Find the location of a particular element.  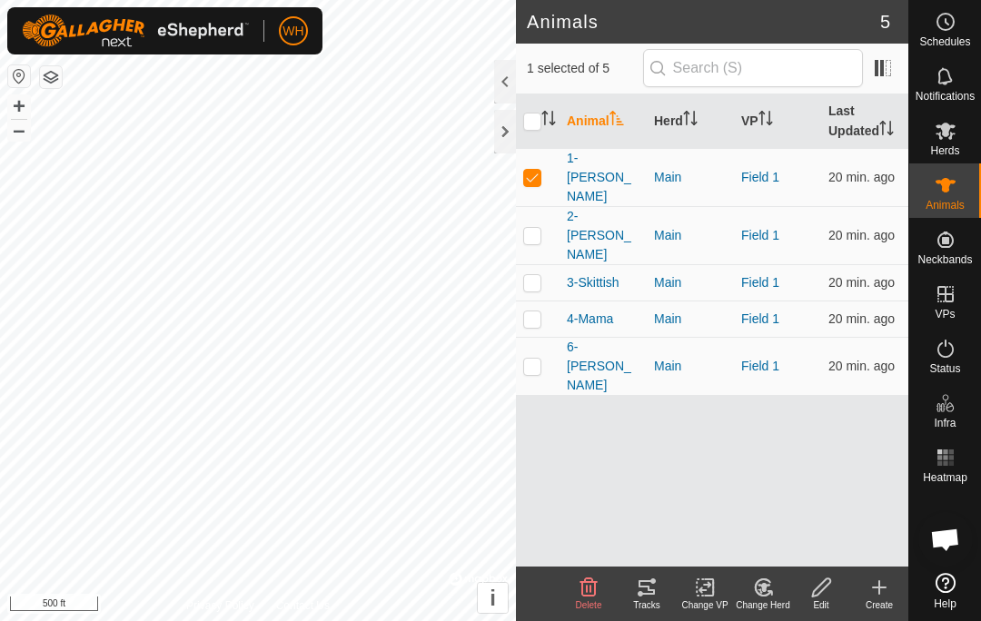

div: Tracks is located at coordinates (647, 605).